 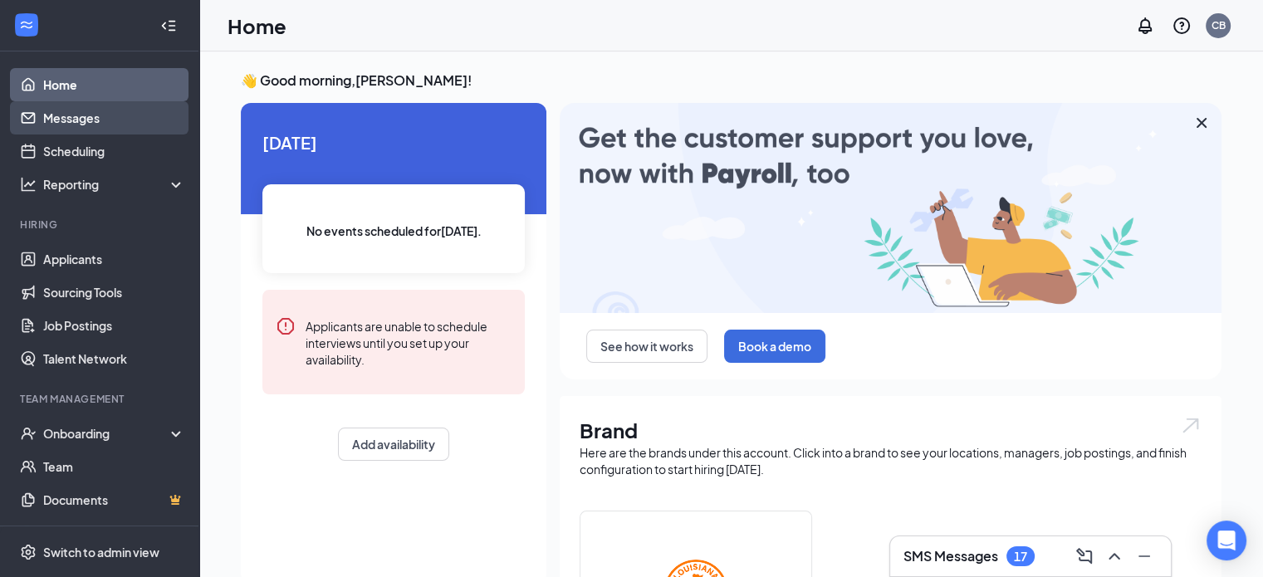 I want to click on button: See how it works, so click(x=647, y=346).